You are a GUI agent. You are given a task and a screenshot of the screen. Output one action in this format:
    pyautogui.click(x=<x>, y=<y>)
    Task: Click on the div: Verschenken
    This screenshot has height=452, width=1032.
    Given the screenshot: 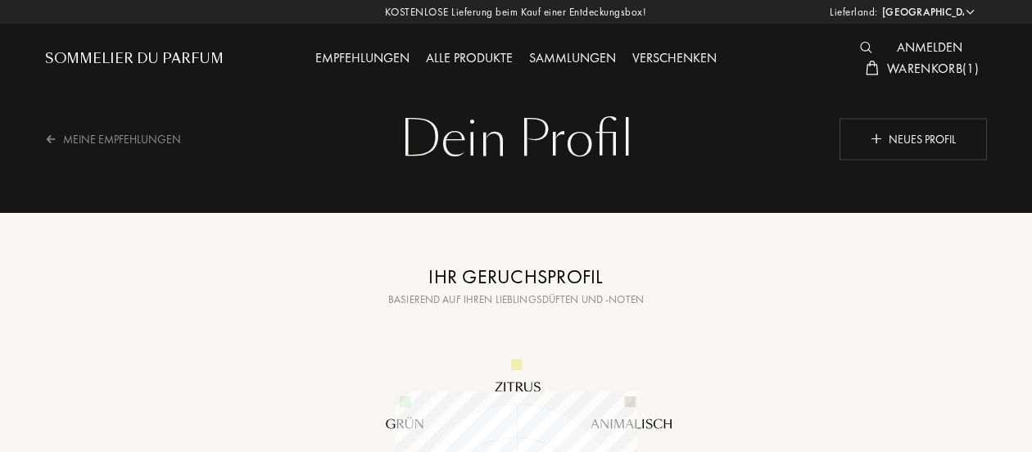 What is the action you would take?
    pyautogui.click(x=674, y=59)
    